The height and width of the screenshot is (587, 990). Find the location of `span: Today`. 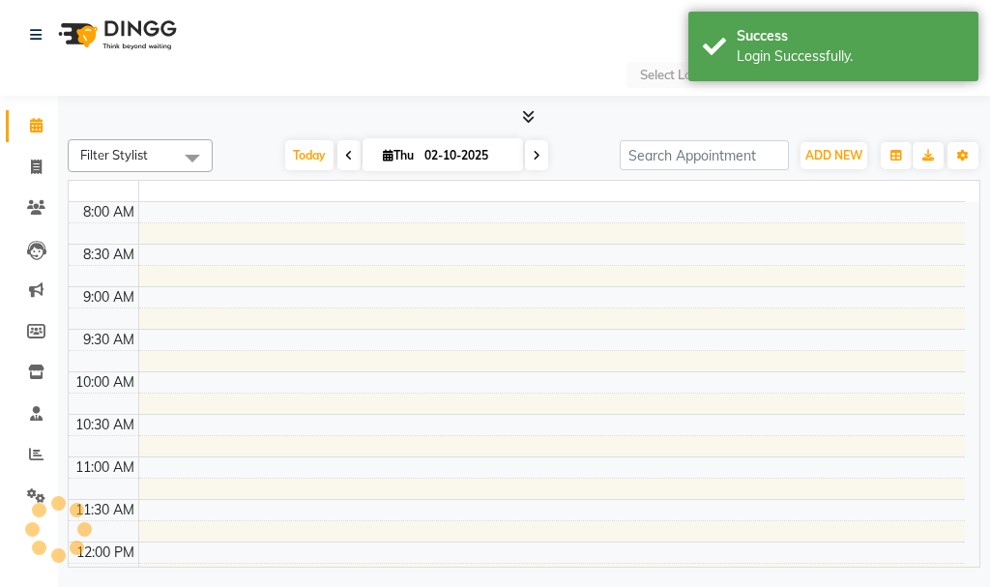

span: Today is located at coordinates (309, 155).